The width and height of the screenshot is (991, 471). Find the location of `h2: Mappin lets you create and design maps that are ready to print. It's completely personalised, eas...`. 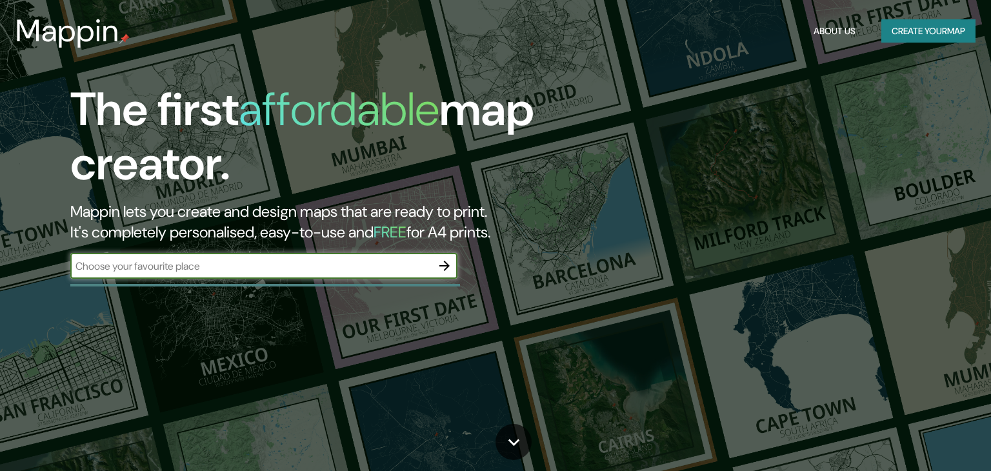

h2: Mappin lets you create and design maps that are ready to print. It's completely personalised, eas... is located at coordinates (318, 222).